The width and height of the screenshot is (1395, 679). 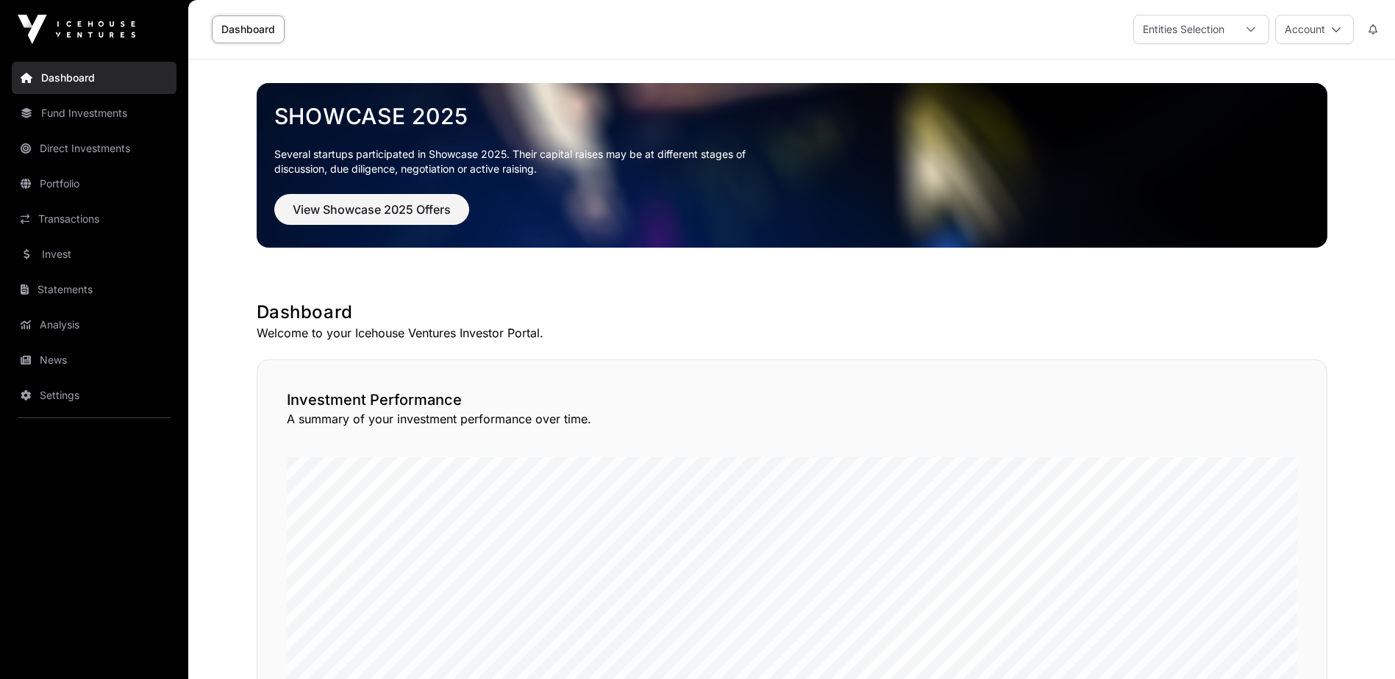 What do you see at coordinates (94, 360) in the screenshot?
I see `a: News` at bounding box center [94, 360].